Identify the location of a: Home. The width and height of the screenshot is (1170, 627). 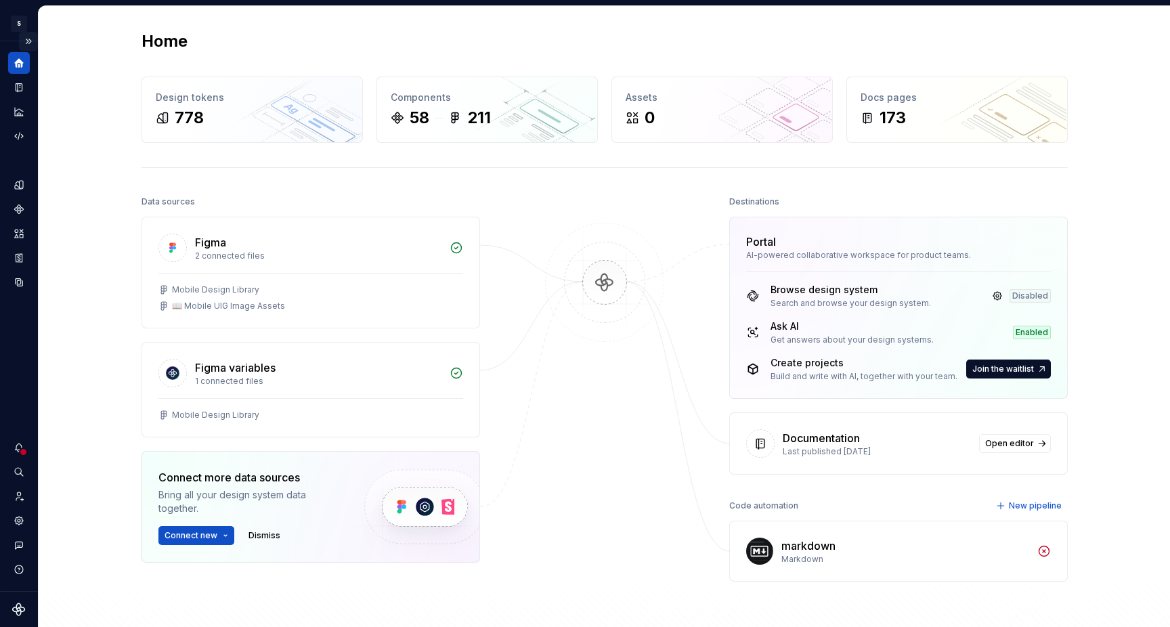
(19, 63).